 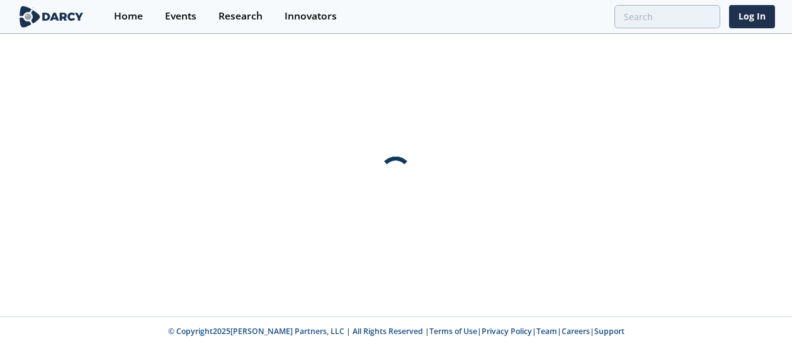 What do you see at coordinates (51, 16) in the screenshot?
I see `img: logo-wide.svg` at bounding box center [51, 16].